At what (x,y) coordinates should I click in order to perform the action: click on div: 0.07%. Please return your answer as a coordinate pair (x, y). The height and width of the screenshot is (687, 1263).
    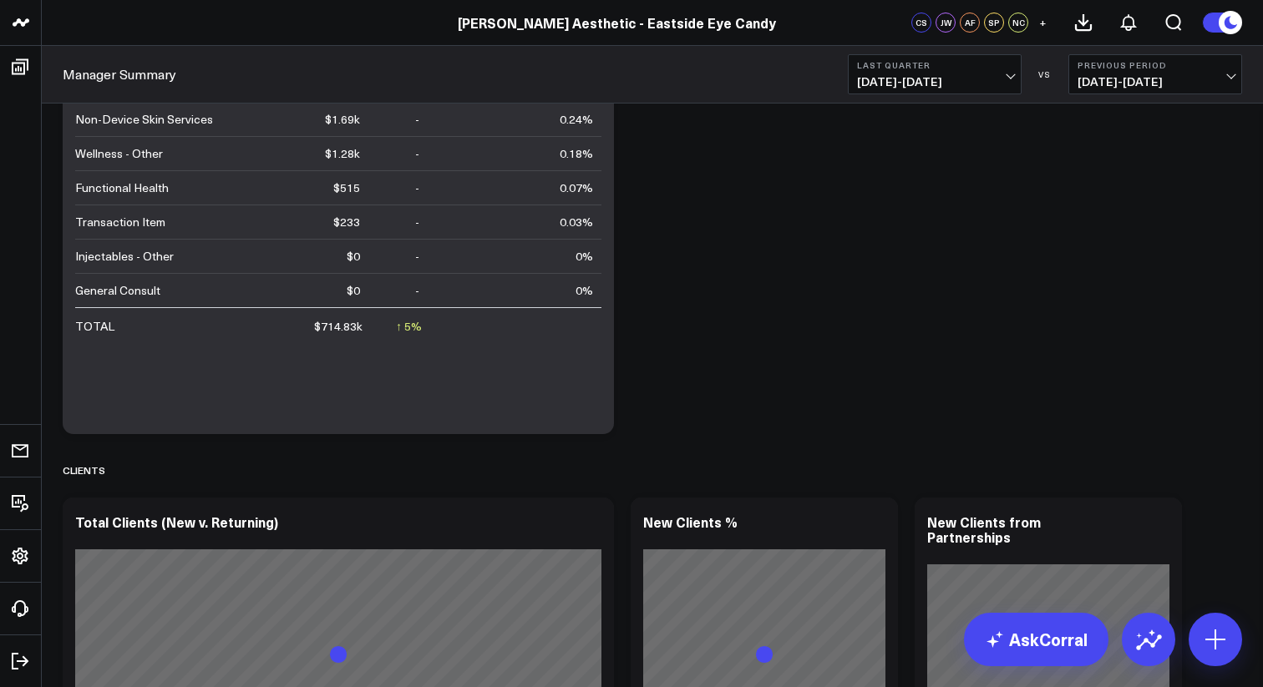
    Looking at the image, I should click on (576, 188).